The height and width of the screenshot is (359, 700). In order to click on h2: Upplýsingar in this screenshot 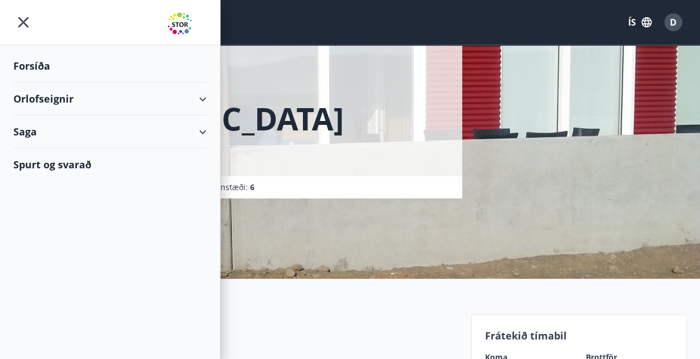, I will do `click(236, 331)`.